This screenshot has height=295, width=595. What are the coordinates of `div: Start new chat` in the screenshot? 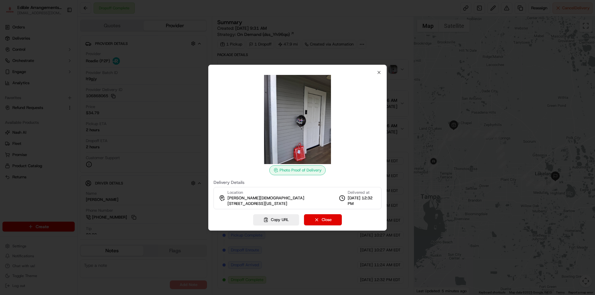 It's located at (65, 62).